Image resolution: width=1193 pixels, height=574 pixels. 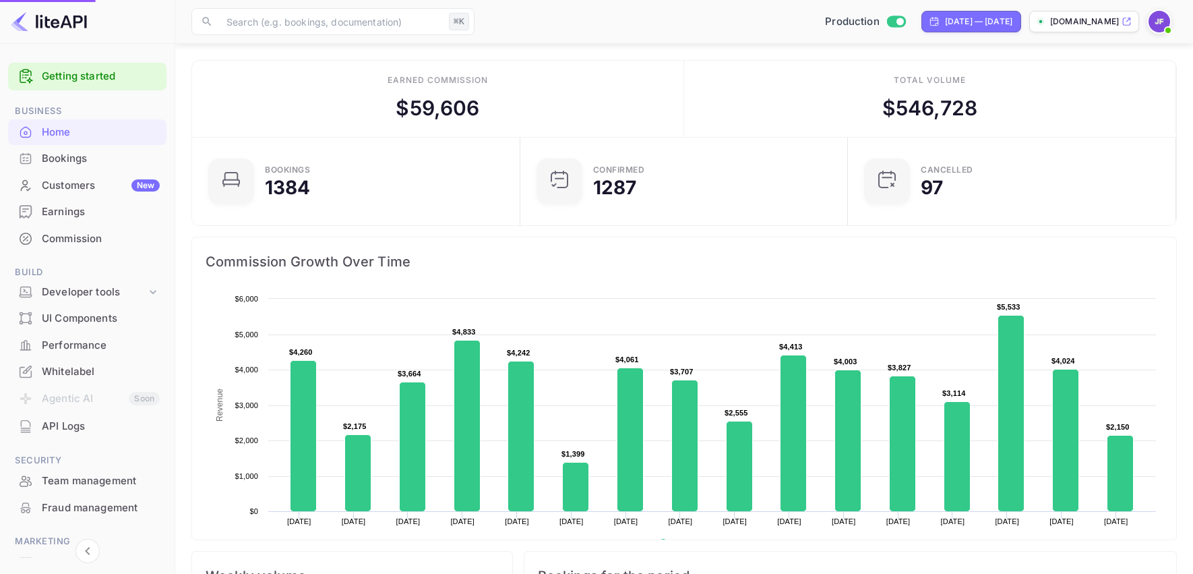 I want to click on text: $4,413, so click(x=791, y=347).